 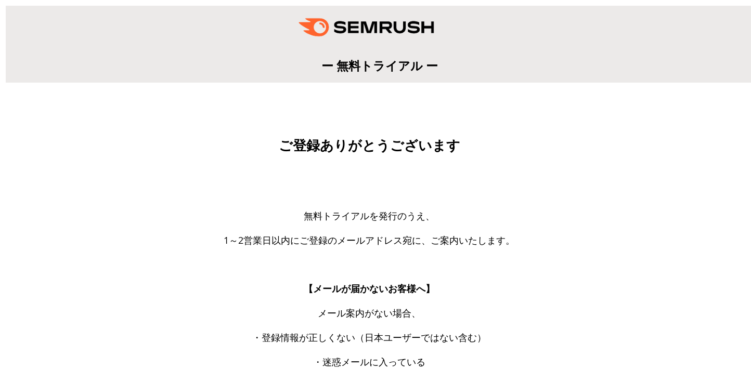 I want to click on span: 無料トライアルを発行のうえ、, so click(x=369, y=216).